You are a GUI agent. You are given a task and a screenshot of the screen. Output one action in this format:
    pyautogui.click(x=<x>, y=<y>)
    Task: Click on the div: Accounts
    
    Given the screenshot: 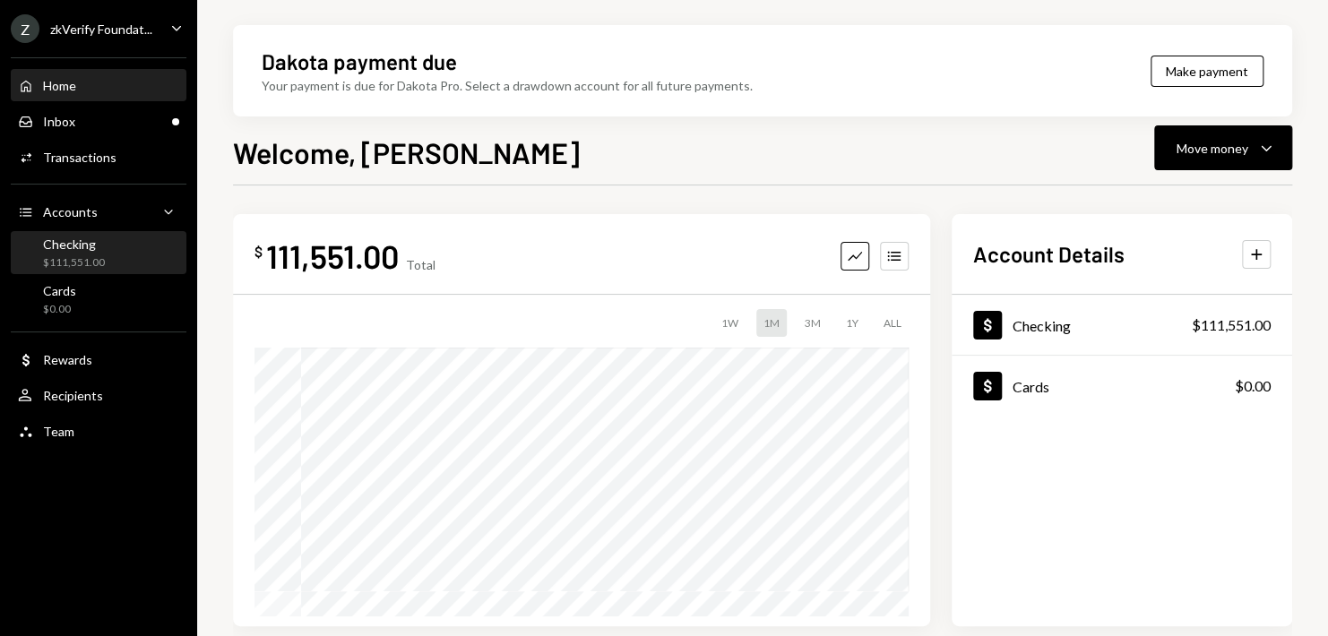 What is the action you would take?
    pyautogui.click(x=70, y=211)
    